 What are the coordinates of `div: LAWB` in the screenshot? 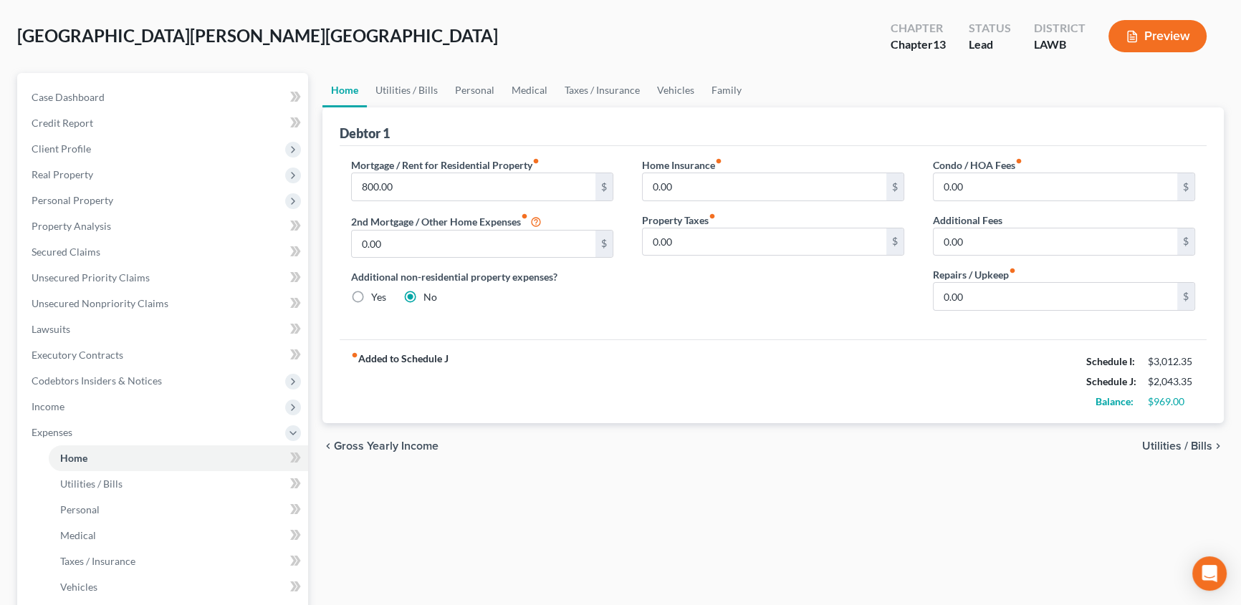 It's located at (1060, 44).